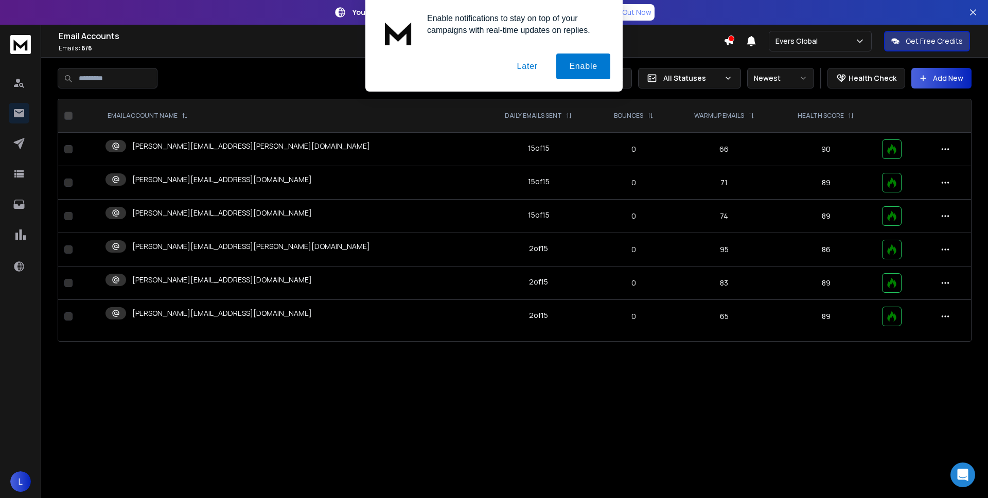 The image size is (988, 498). What do you see at coordinates (398, 33) in the screenshot?
I see `img: notification icon` at bounding box center [398, 33].